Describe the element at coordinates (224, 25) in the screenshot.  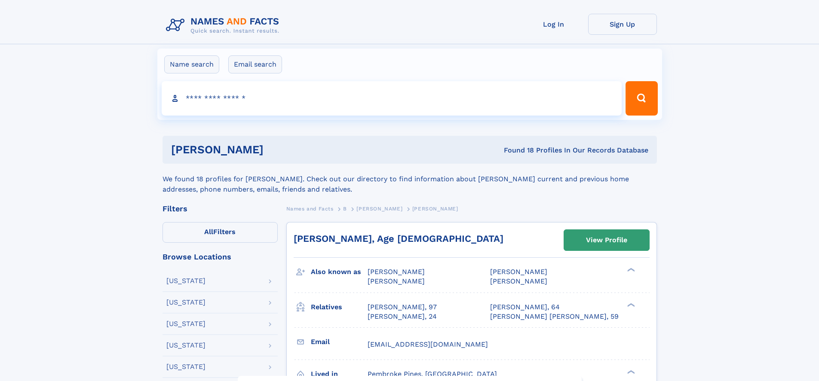
I see `img: Logo Names and Facts` at that location.